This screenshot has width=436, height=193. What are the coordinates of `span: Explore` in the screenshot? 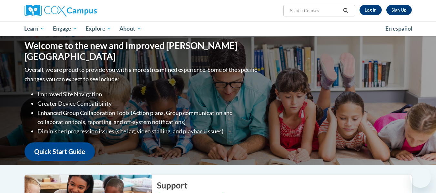 It's located at (98, 29).